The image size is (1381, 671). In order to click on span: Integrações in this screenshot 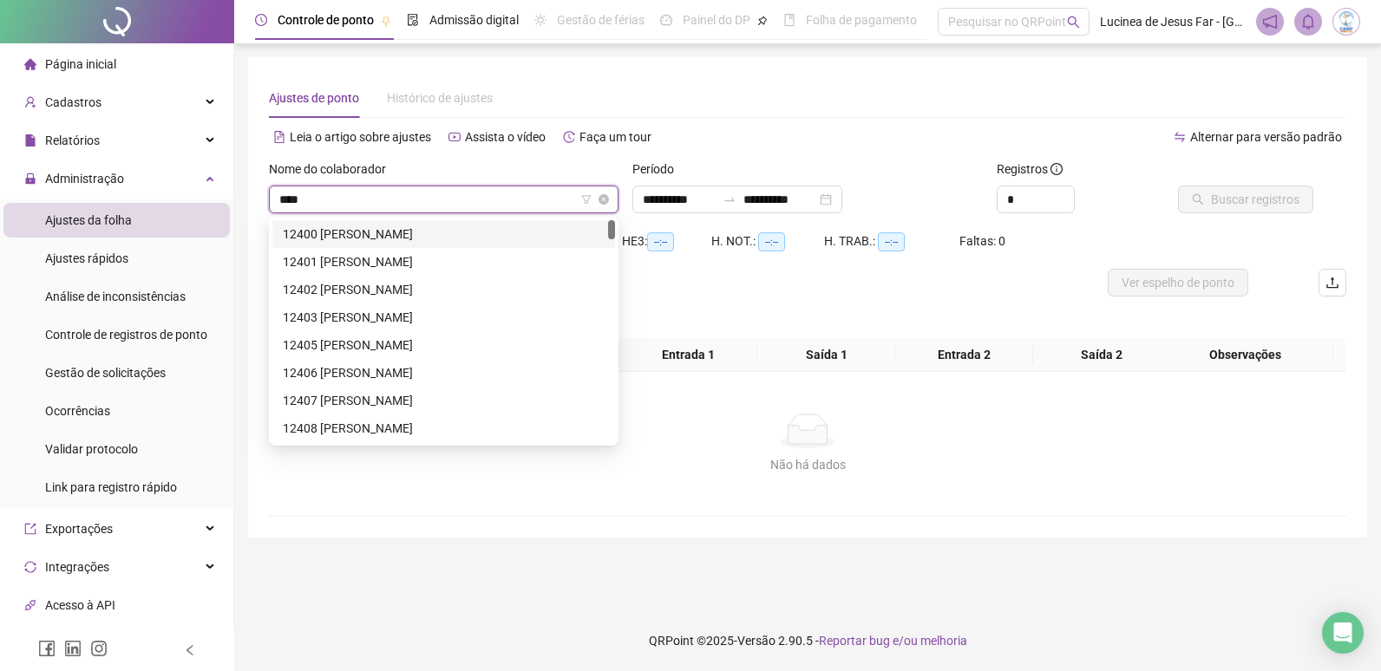, I will do `click(77, 567)`.